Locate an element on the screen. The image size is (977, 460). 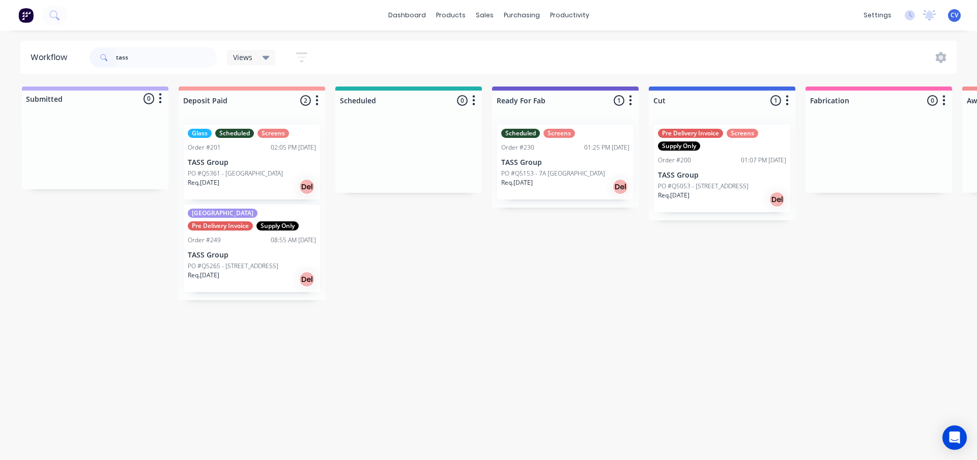
span: CV is located at coordinates (954, 15).